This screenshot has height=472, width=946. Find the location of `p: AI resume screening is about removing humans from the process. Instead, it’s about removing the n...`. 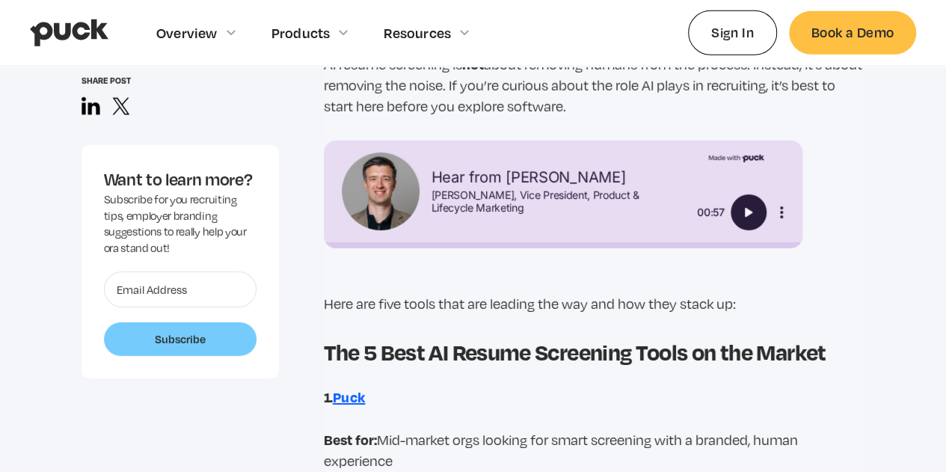

p: AI resume screening is about removing humans from the process. Instead, it’s about removing the n... is located at coordinates (595, 85).